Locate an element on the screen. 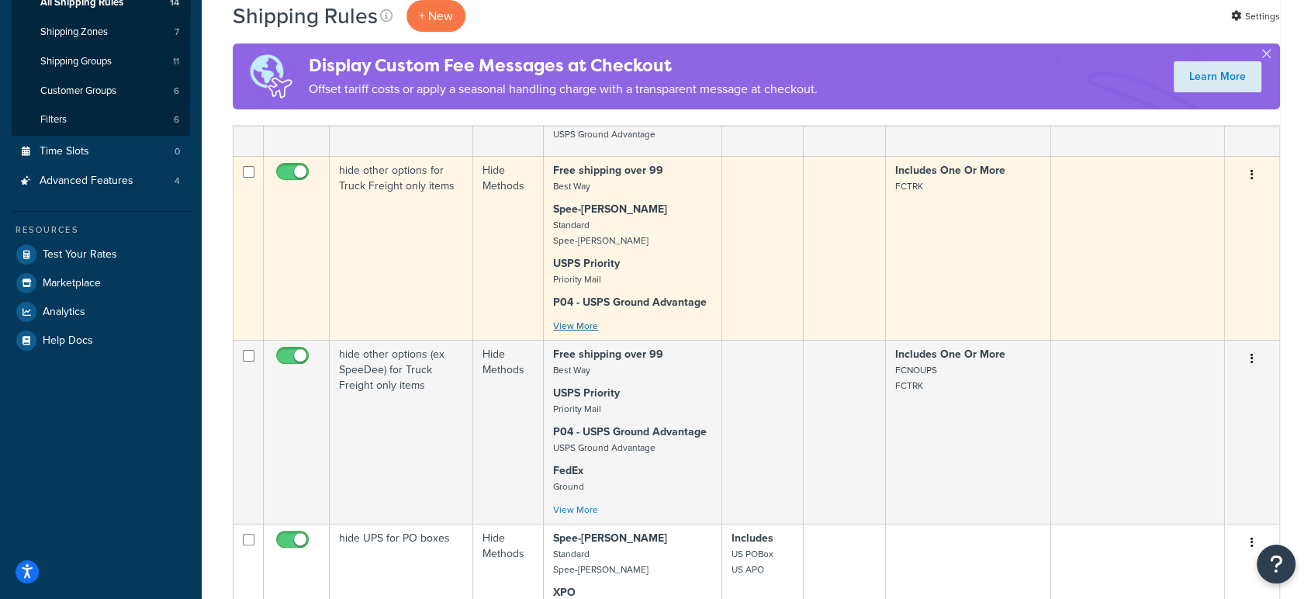  li: Help Docs is located at coordinates (101, 341).